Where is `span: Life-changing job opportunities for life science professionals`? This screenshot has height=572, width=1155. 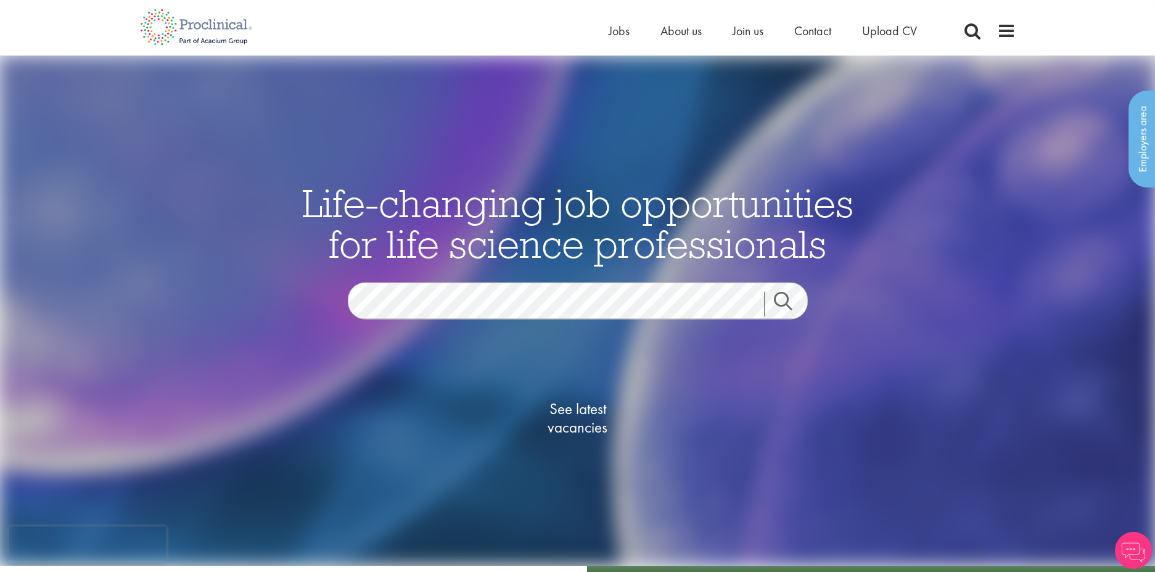
span: Life-changing job opportunities for life science professionals is located at coordinates (578, 223).